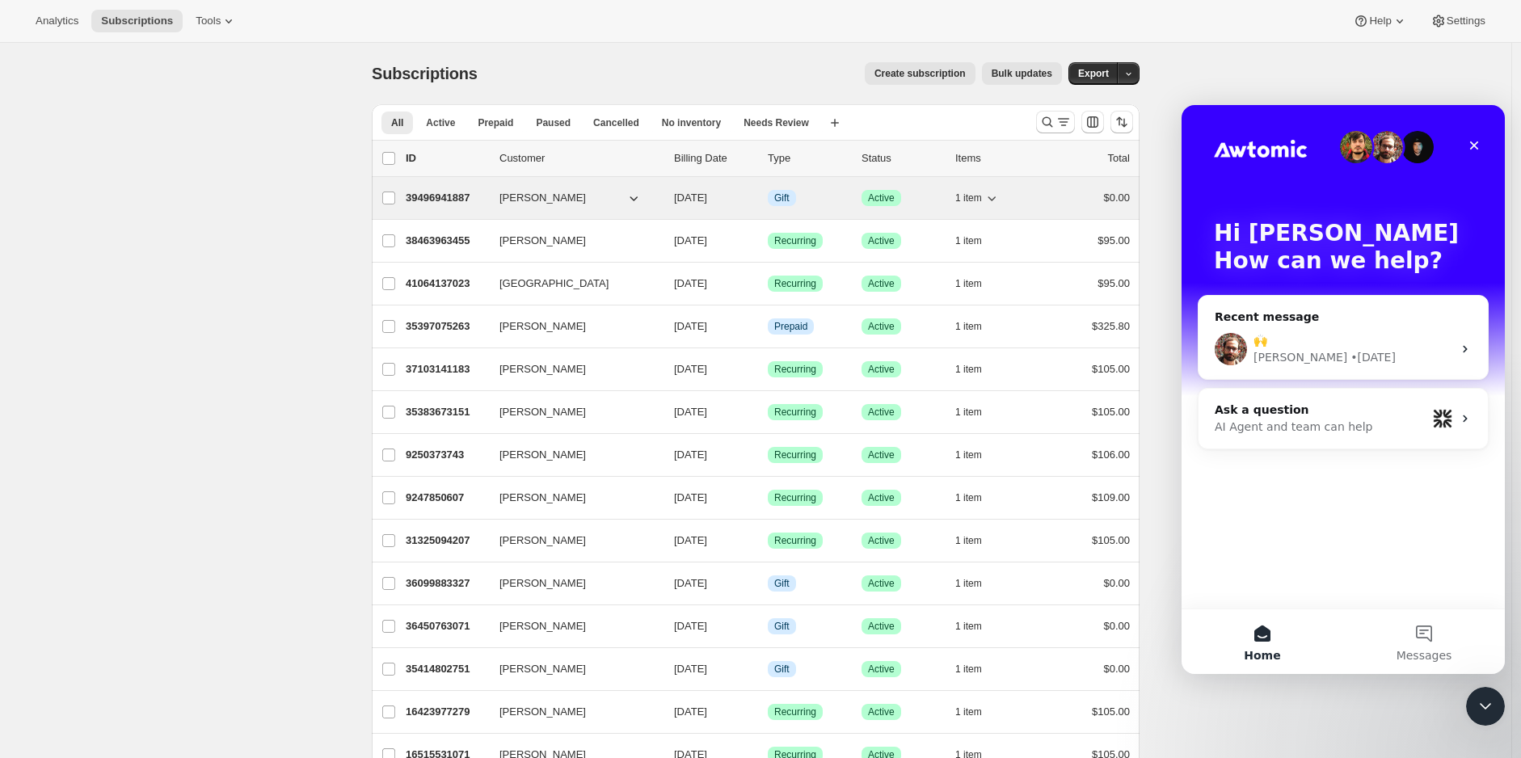 The image size is (1521, 758). What do you see at coordinates (1122, 122) in the screenshot?
I see `button: Sort the results` at bounding box center [1122, 122].